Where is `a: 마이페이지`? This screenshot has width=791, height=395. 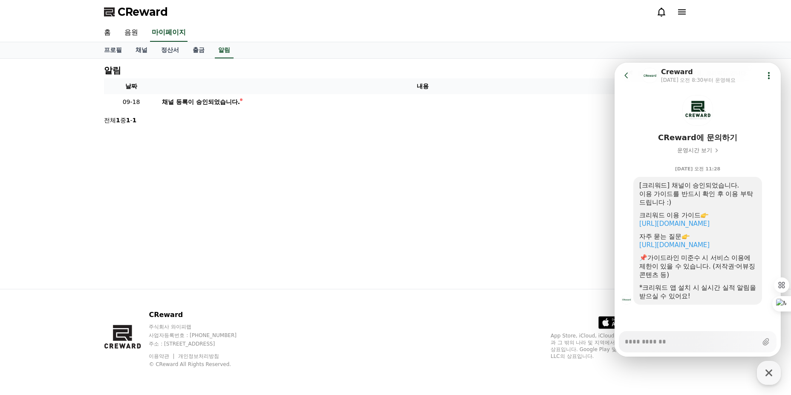
a: 마이페이지 is located at coordinates (169, 33).